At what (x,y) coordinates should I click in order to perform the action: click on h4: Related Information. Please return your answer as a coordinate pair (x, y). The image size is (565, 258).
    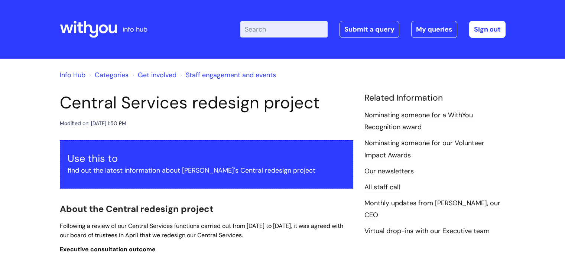
    Looking at the image, I should click on (435, 98).